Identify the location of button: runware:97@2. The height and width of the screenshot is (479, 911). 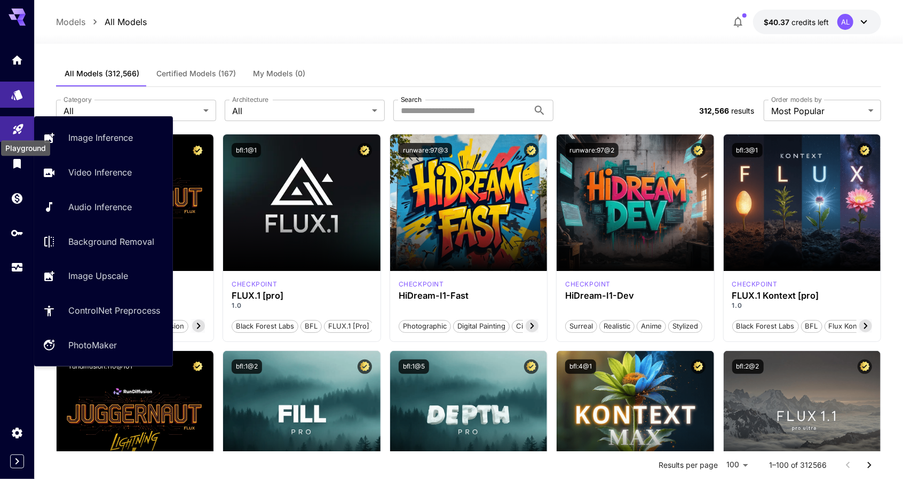
(592, 150).